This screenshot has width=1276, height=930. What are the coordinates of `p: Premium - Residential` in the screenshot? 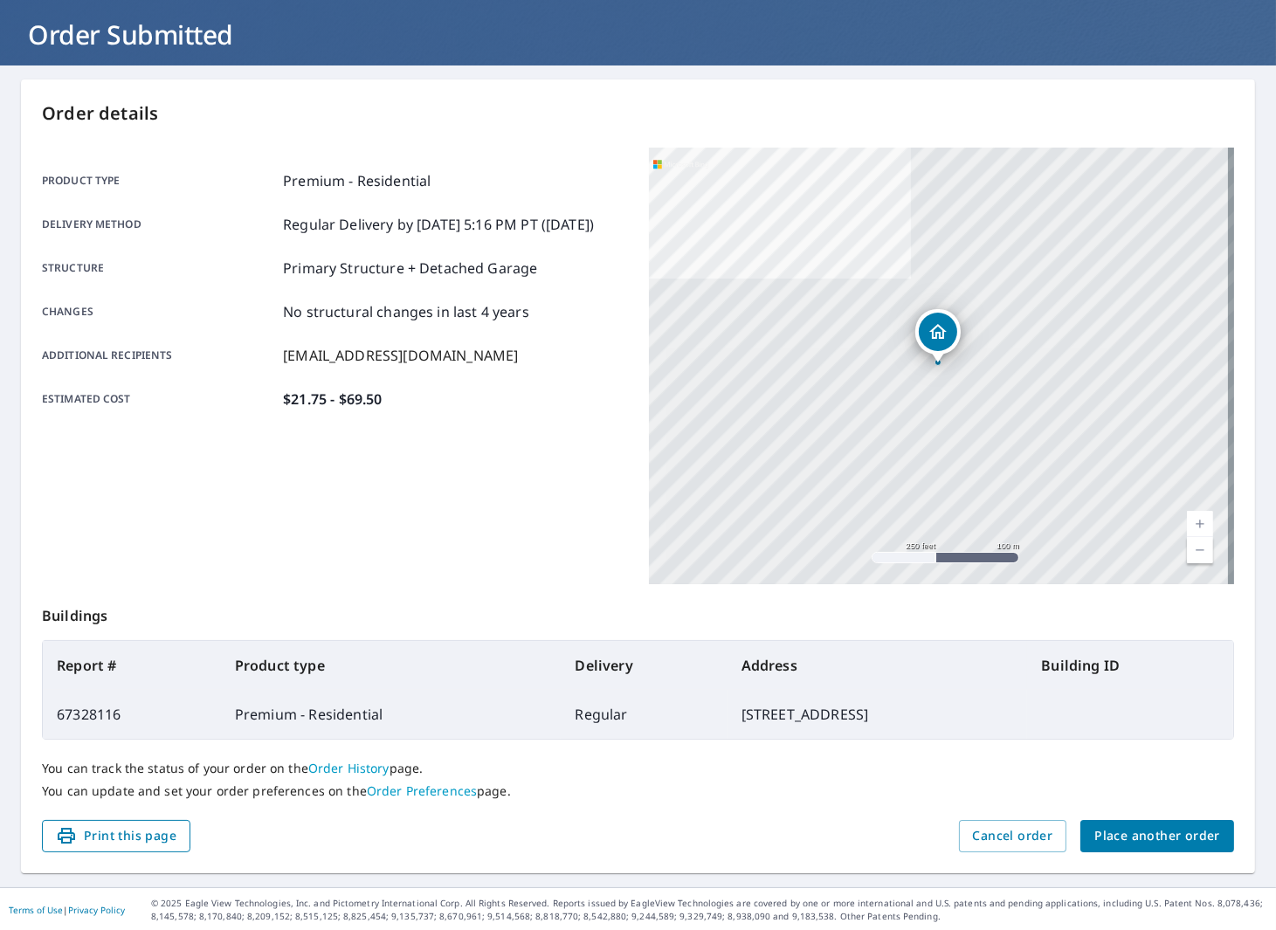 It's located at (356, 181).